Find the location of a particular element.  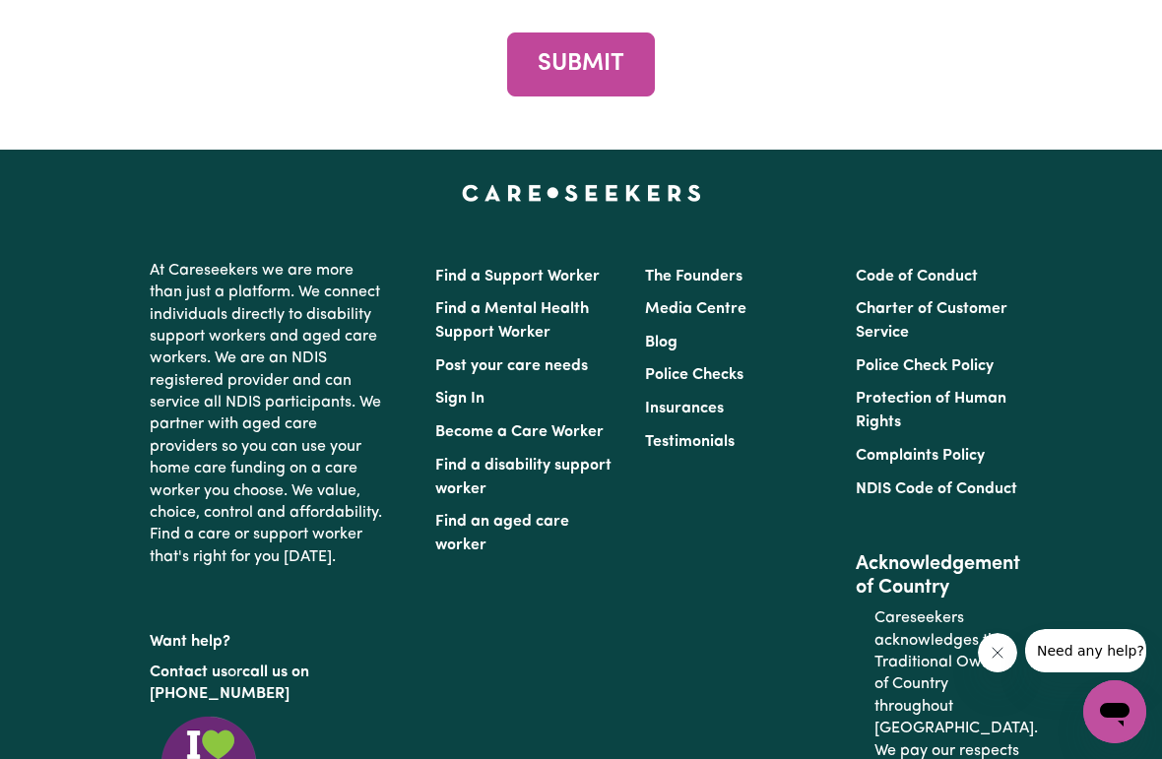

a: Sign In is located at coordinates (460, 399).